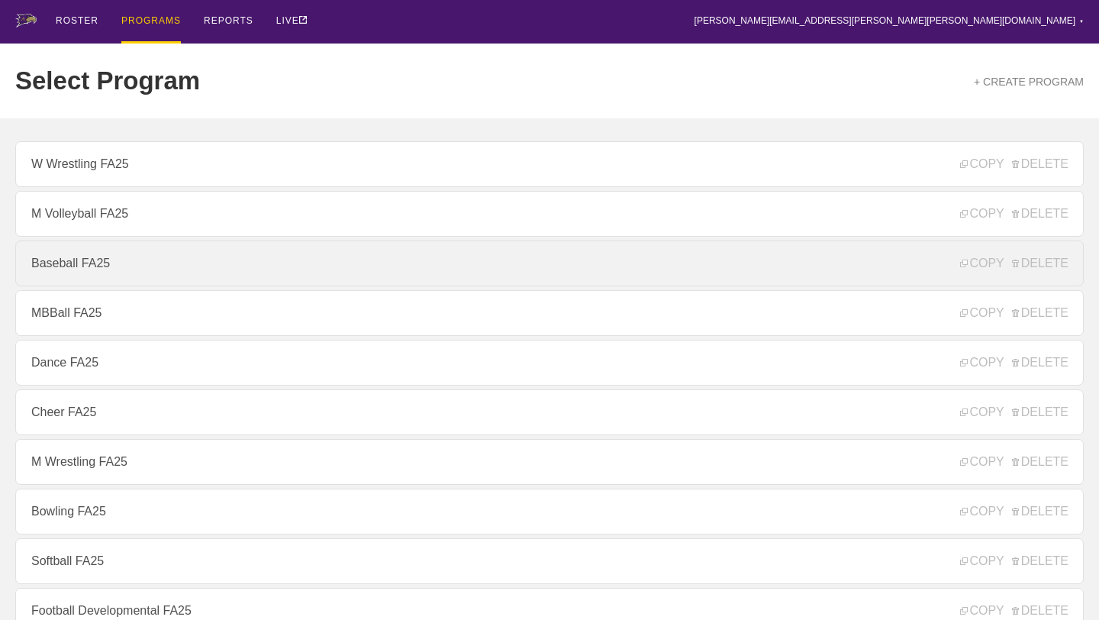 This screenshot has height=620, width=1099. I want to click on a: Dance FA25, so click(550, 363).